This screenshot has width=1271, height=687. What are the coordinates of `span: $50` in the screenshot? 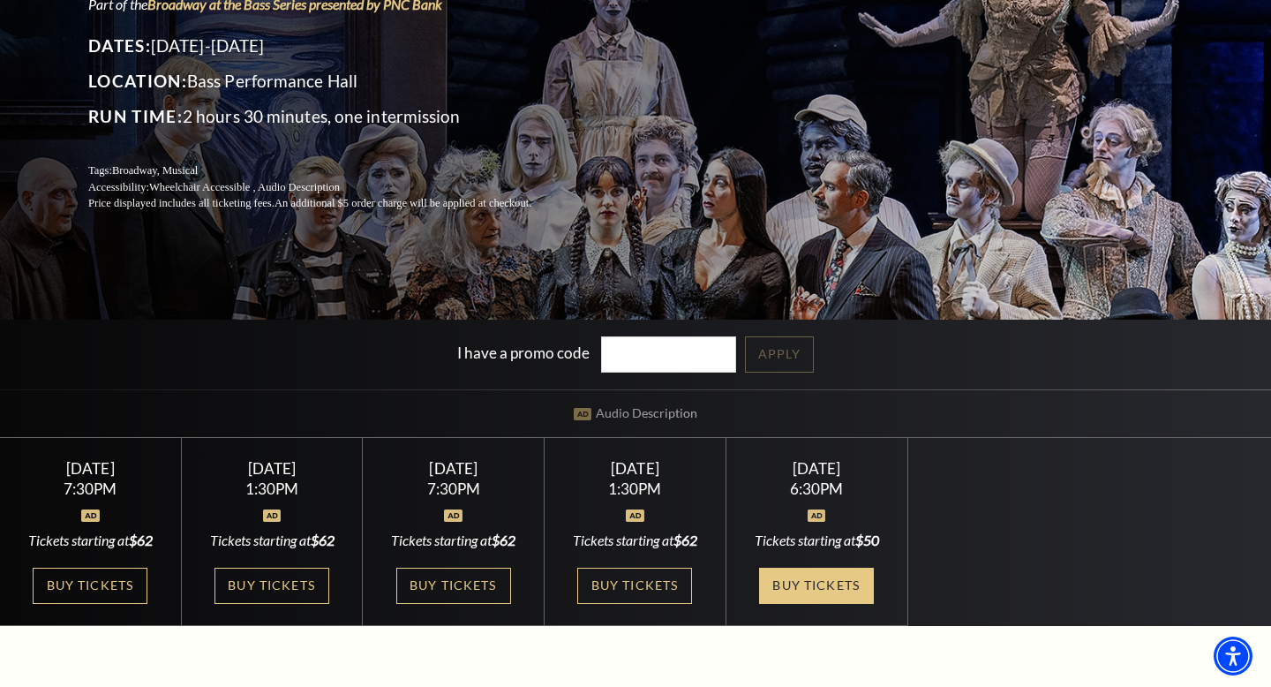 It's located at (867, 539).